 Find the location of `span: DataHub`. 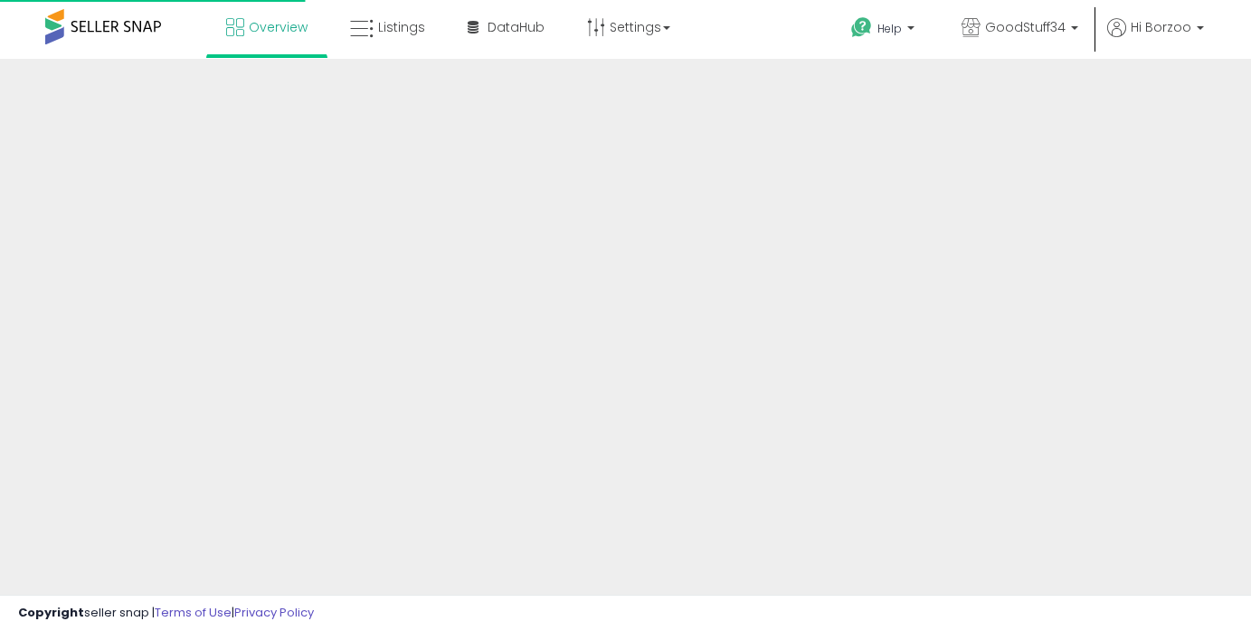

span: DataHub is located at coordinates (516, 27).